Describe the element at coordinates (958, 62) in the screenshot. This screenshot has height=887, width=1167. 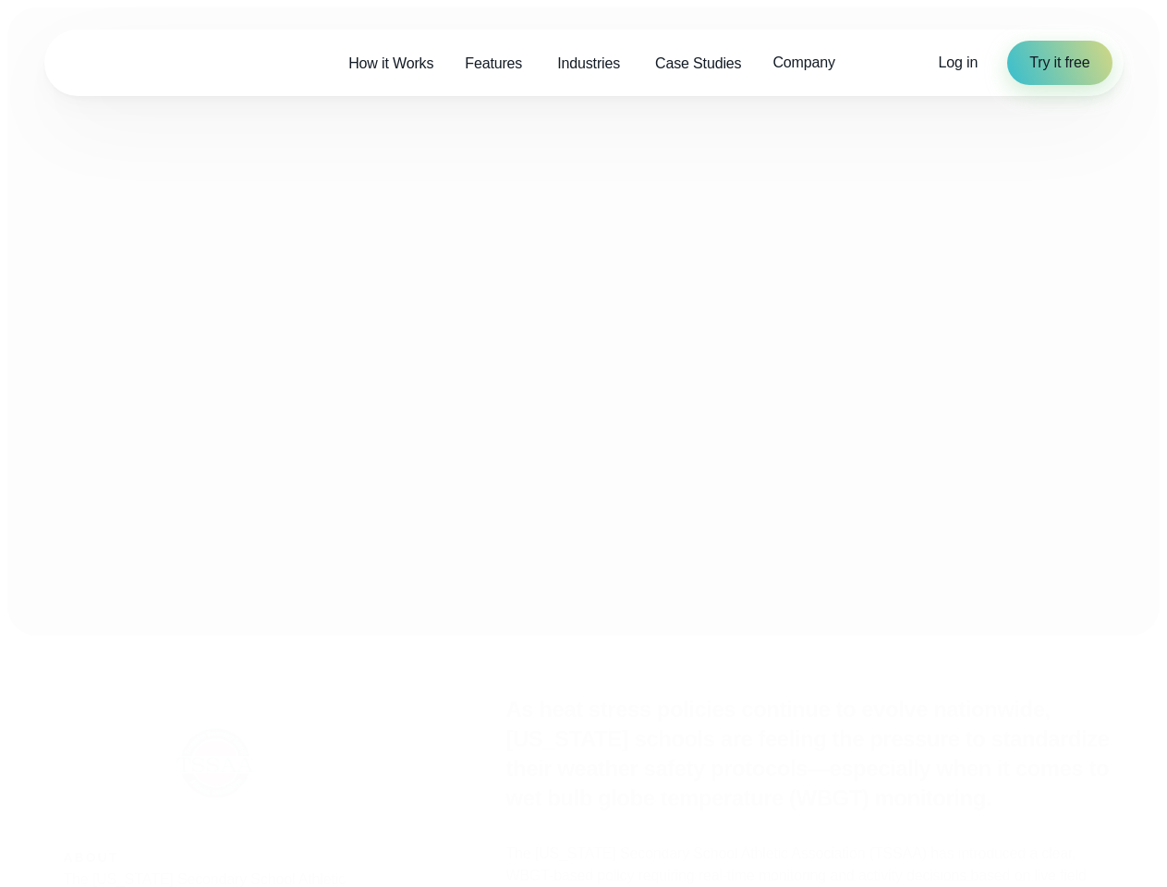
I see `span: Log in` at that location.